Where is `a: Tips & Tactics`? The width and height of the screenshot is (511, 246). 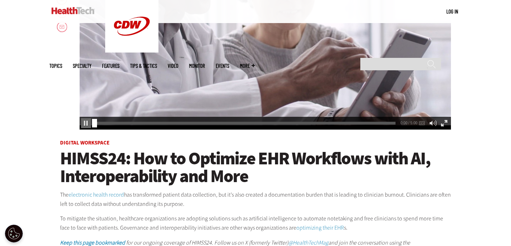 a: Tips & Tactics is located at coordinates (143, 66).